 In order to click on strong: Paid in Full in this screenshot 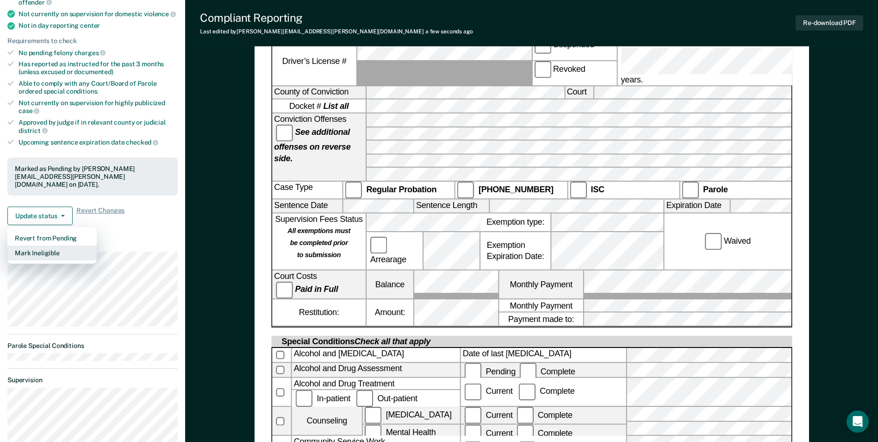, I will do `click(316, 289)`.